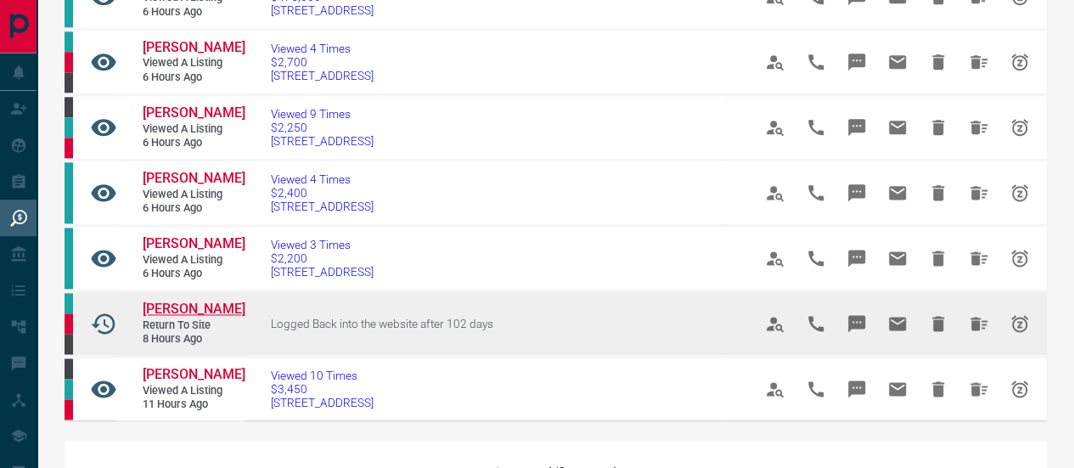 The image size is (1074, 468). Describe the element at coordinates (194, 339) in the screenshot. I see `span: 8 hours ago` at that location.